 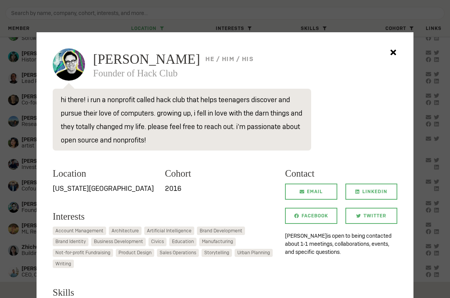 I want to click on span: Facebook, so click(x=314, y=216).